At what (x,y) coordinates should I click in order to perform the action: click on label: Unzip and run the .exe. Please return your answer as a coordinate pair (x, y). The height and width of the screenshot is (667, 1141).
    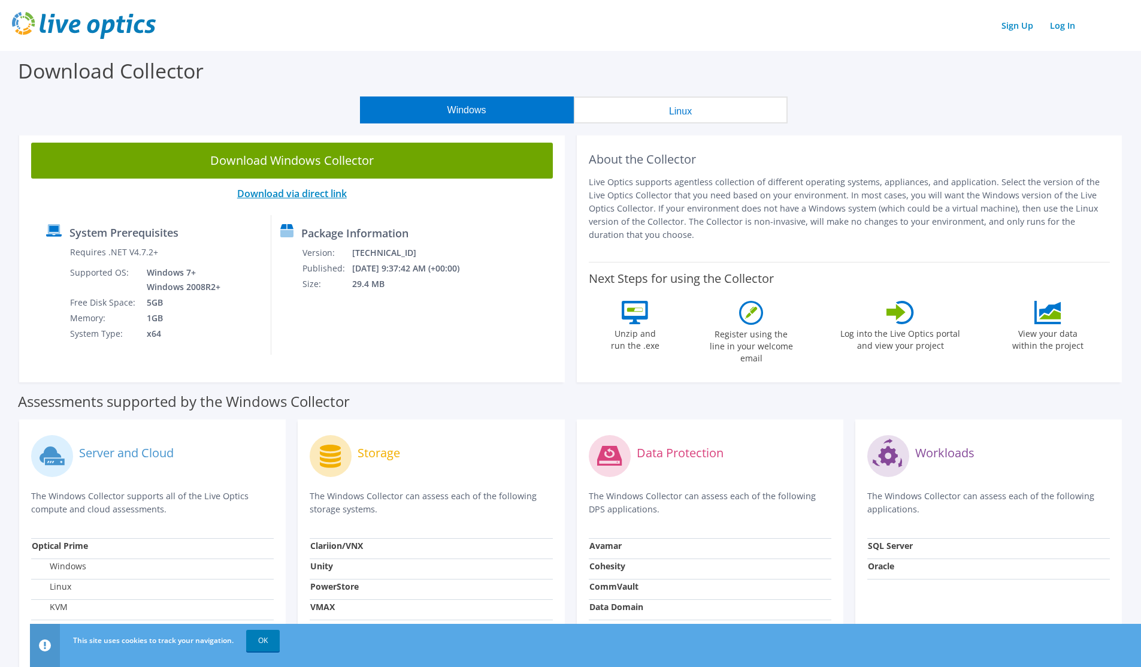
    Looking at the image, I should click on (635, 338).